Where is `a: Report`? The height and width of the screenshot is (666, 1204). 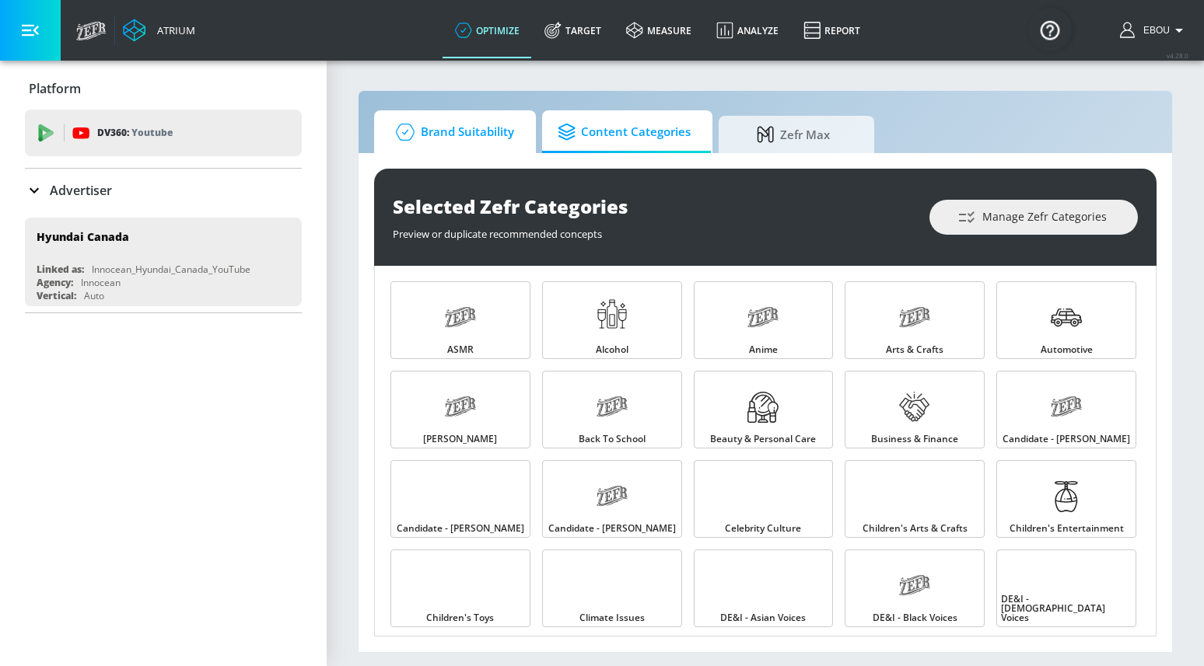
a: Report is located at coordinates (831, 30).